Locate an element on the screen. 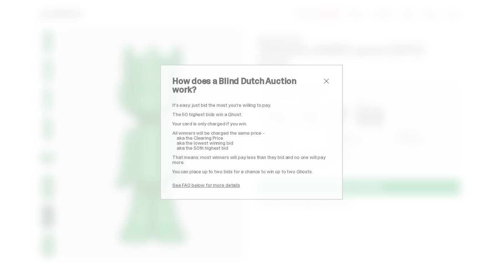  button: close is located at coordinates (327, 81).